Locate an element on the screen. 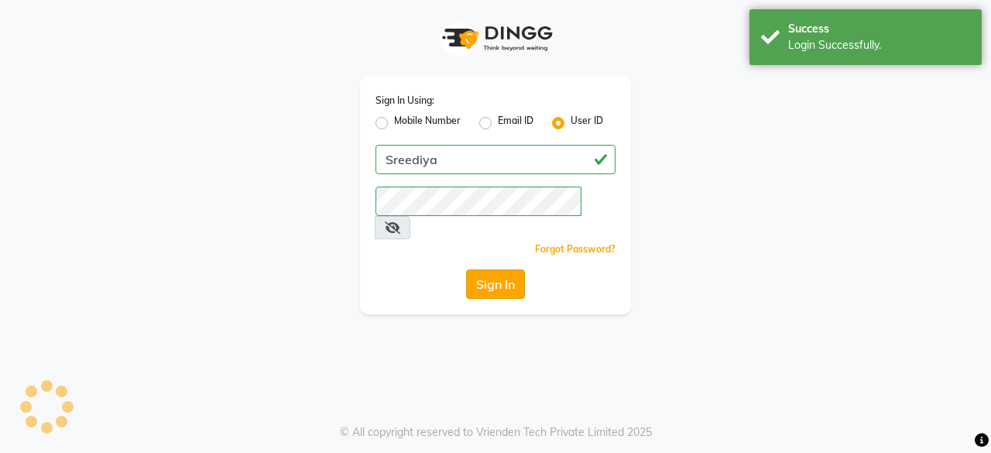 The width and height of the screenshot is (991, 453). img: logo1.svg is located at coordinates (496, 38).